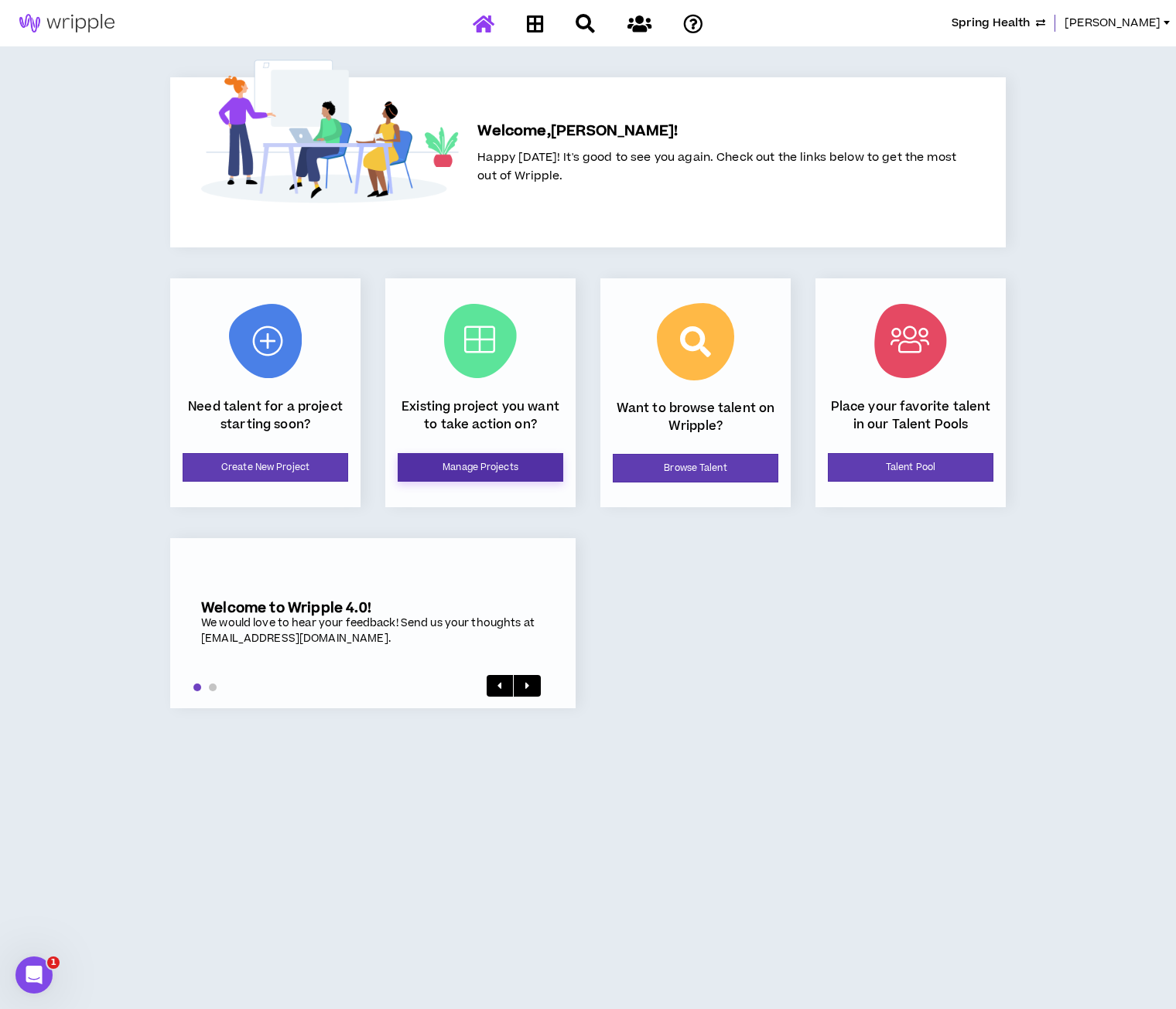 This screenshot has width=1176, height=1009. I want to click on button: Spring Health, so click(998, 23).